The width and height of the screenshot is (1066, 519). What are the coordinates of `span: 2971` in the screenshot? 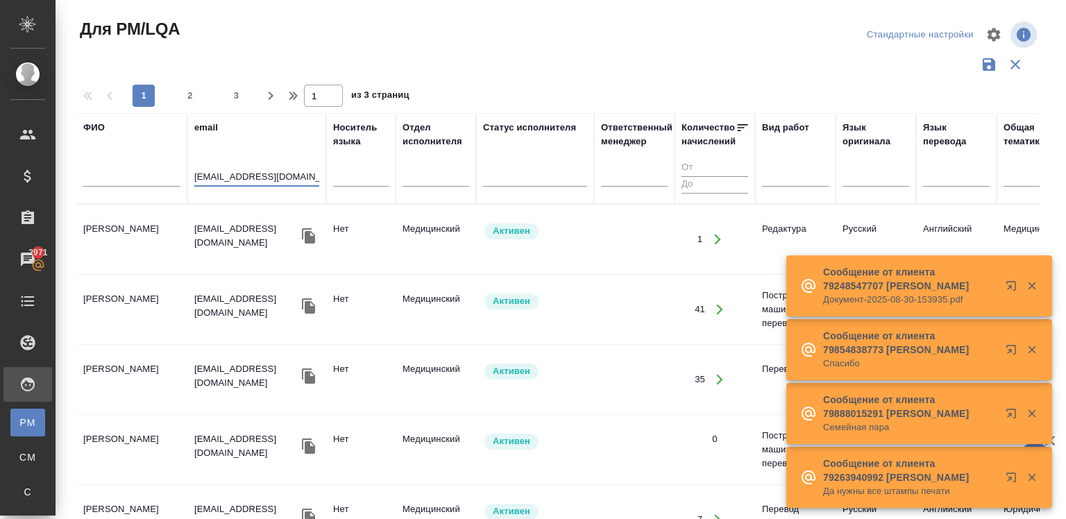 It's located at (37, 253).